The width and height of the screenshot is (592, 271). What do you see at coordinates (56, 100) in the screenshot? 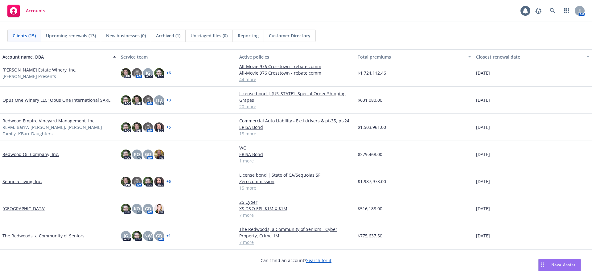
I see `a: Opus One Winery LLC; Opus One International SARL` at bounding box center [56, 100].